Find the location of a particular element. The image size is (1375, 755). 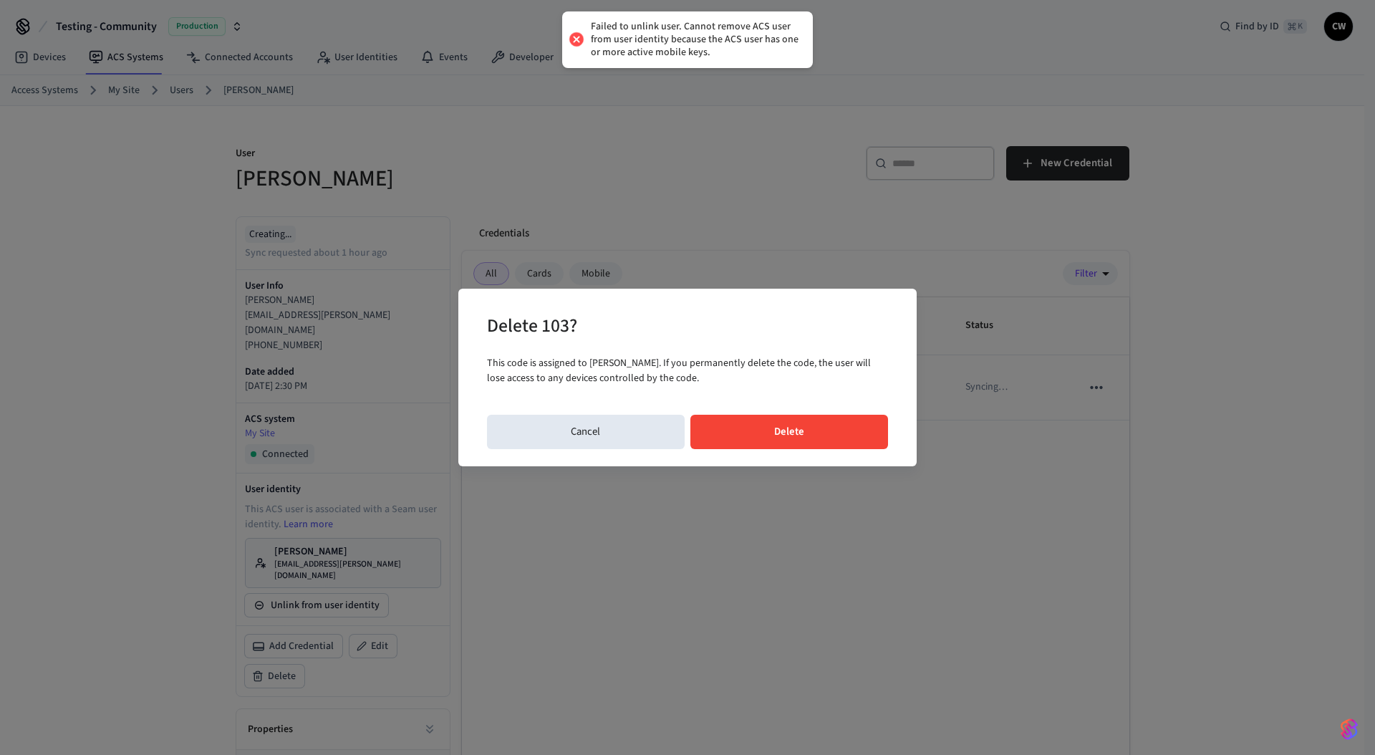

img: SeamLogoGradient.69752ec5.svg is located at coordinates (1349, 729).